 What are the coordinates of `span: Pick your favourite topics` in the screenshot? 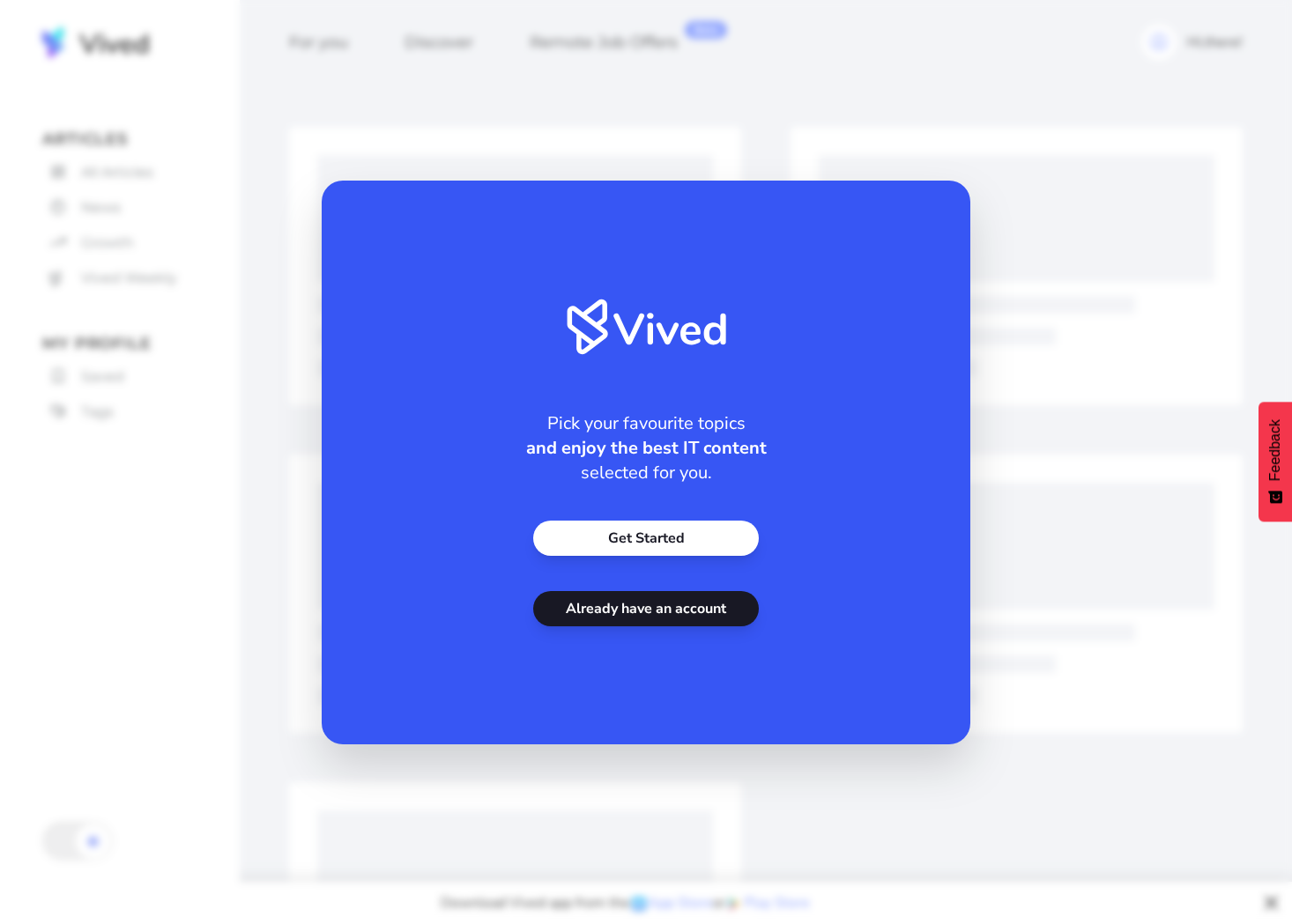 It's located at (646, 422).